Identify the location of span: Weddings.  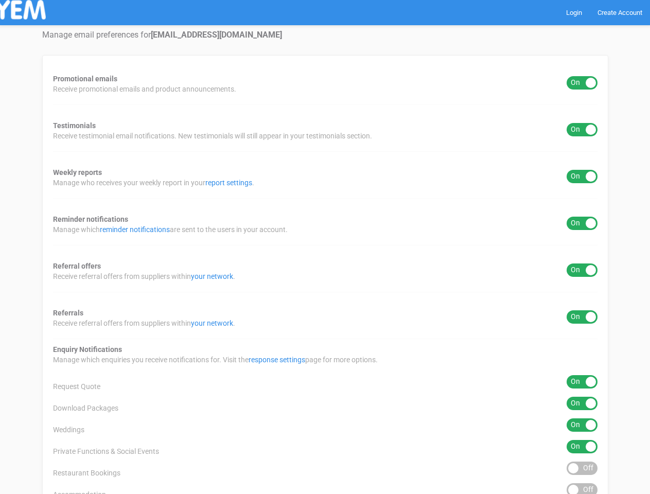
(68, 429).